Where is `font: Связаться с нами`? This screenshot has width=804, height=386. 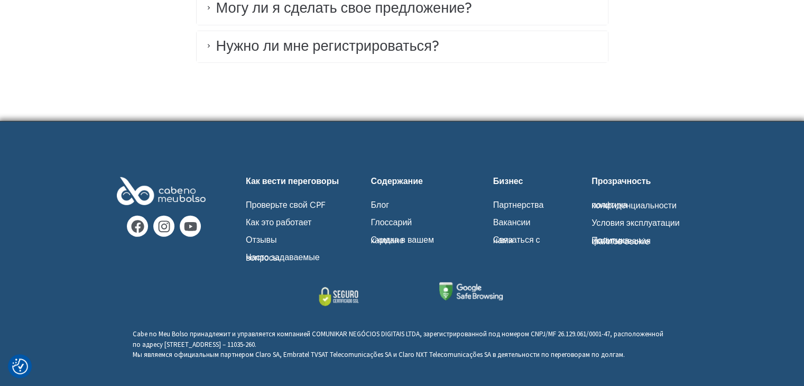
font: Связаться с нами is located at coordinates (517, 240).